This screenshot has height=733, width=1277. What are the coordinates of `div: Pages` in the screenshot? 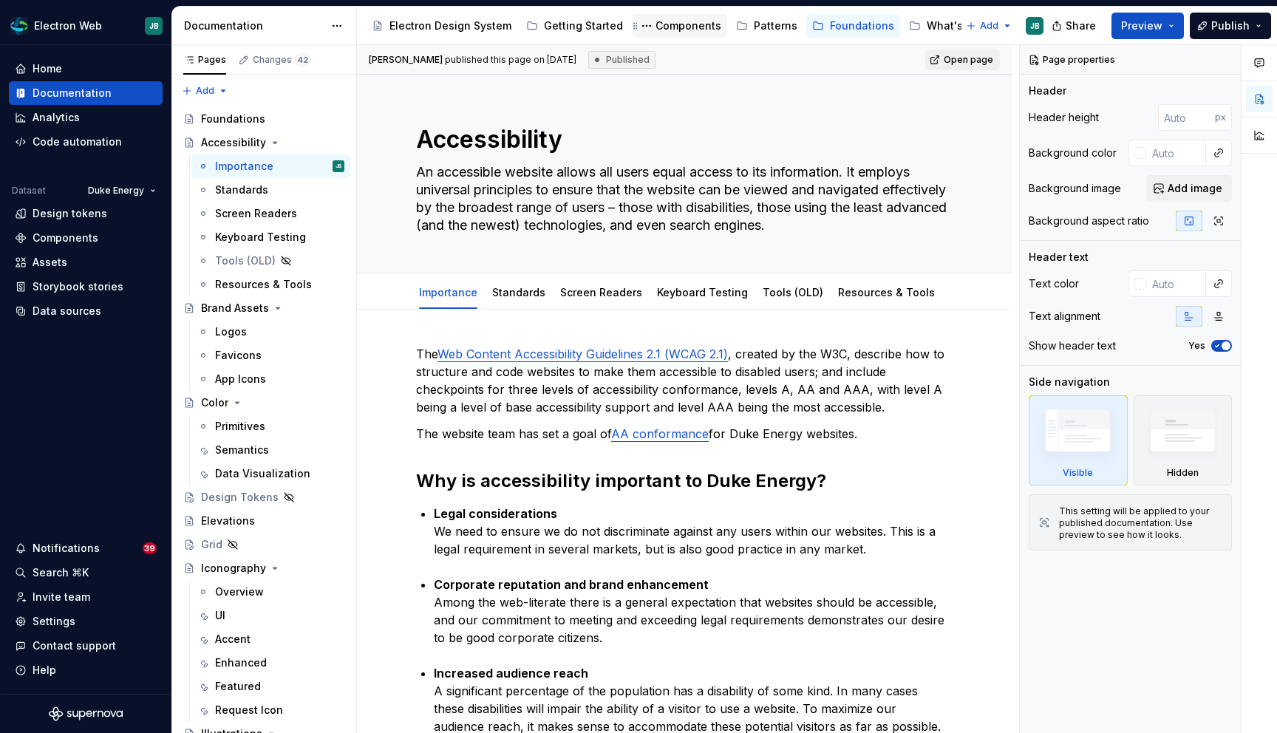 It's located at (205, 60).